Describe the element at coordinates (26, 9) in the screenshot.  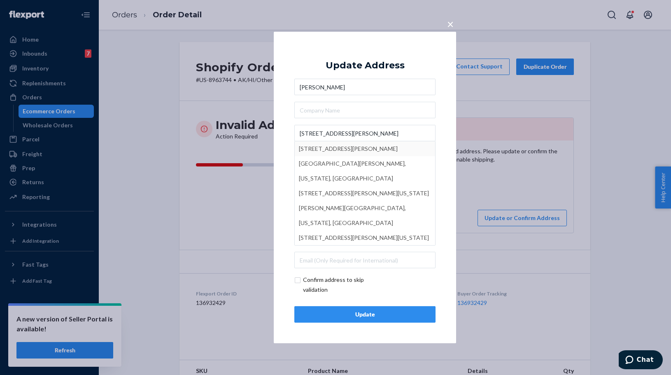
I see `span: Chat` at that location.